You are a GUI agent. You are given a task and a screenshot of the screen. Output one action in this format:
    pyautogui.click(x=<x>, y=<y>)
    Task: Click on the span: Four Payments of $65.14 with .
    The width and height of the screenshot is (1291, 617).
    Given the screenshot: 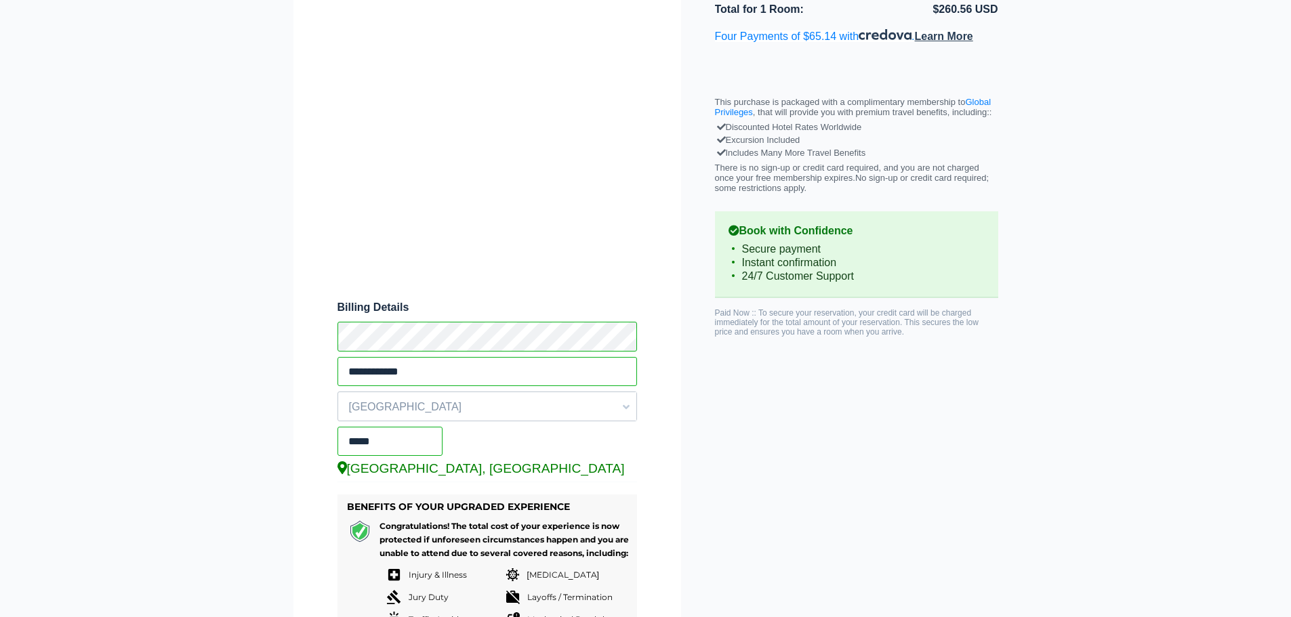 What is the action you would take?
    pyautogui.click(x=843, y=36)
    